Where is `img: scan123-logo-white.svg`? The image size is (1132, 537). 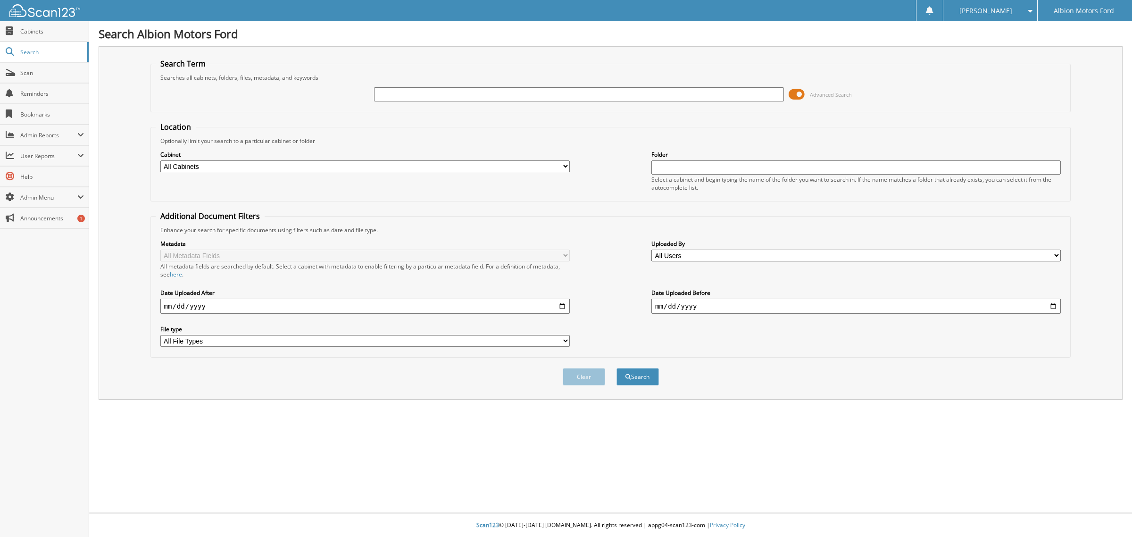
img: scan123-logo-white.svg is located at coordinates (45, 10).